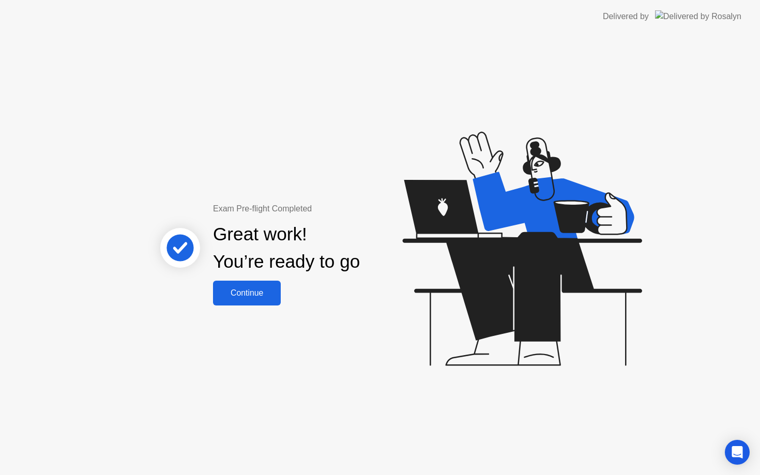 The height and width of the screenshot is (475, 760). Describe the element at coordinates (247, 293) in the screenshot. I see `div: Continue` at that location.